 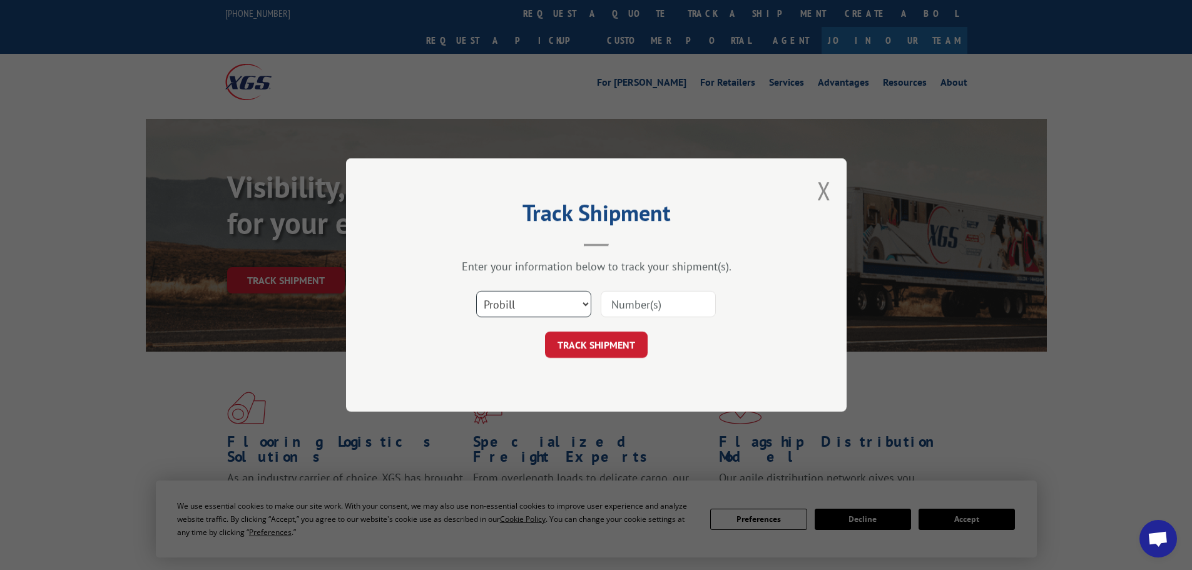 What do you see at coordinates (658, 304) in the screenshot?
I see `input: Number(s)` at bounding box center [658, 304].